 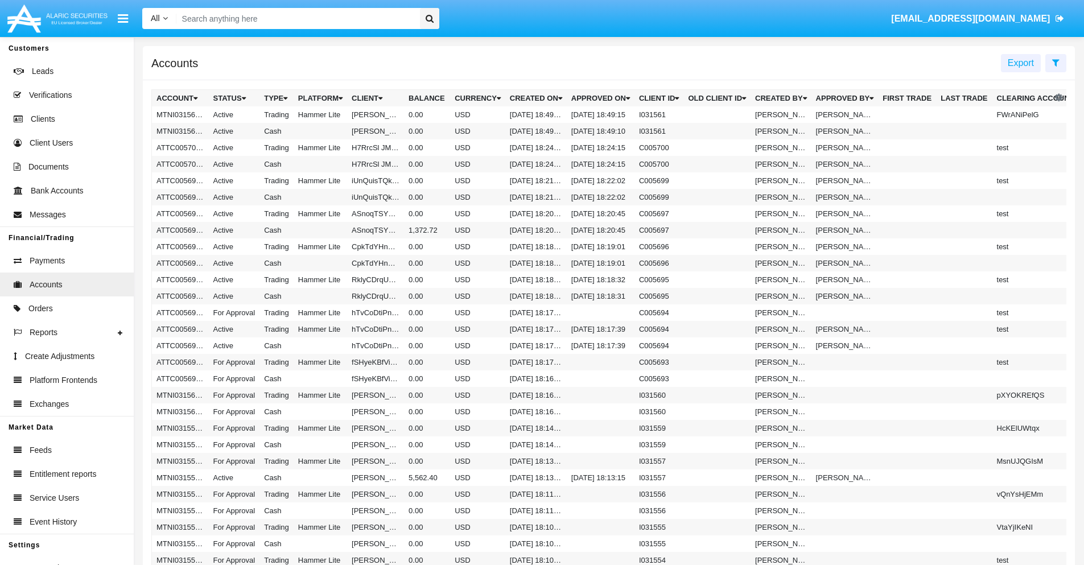 What do you see at coordinates (659, 461) in the screenshot?
I see `td: I031557` at bounding box center [659, 461].